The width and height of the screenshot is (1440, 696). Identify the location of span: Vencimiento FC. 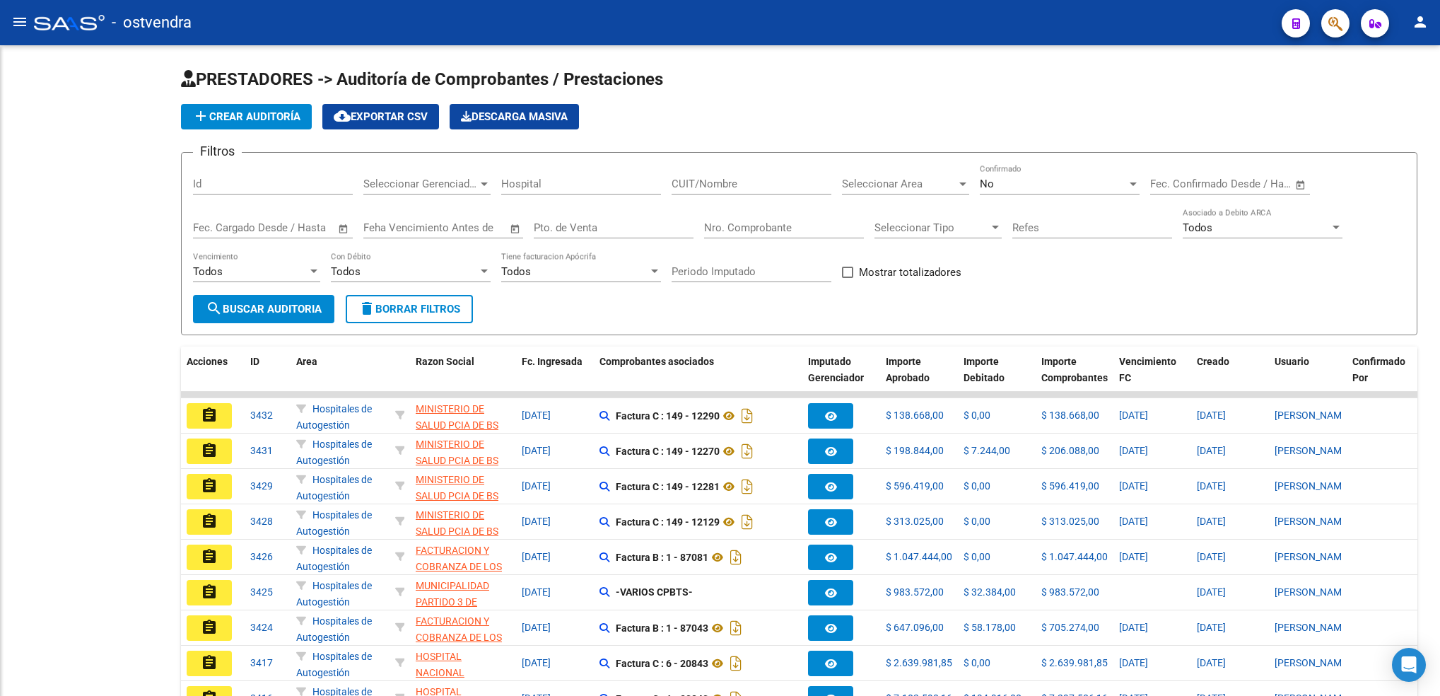
(1148, 369).